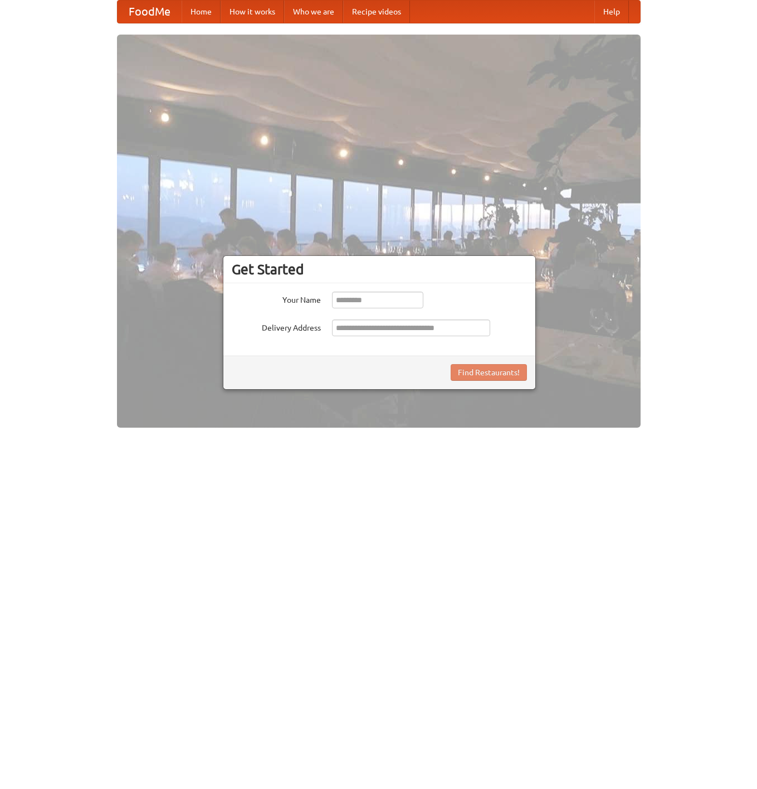  What do you see at coordinates (314, 12) in the screenshot?
I see `a: Who we are` at bounding box center [314, 12].